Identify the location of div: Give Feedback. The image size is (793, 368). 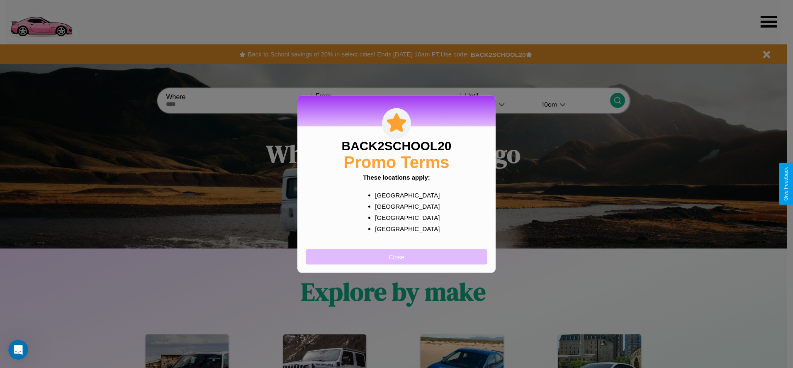
(786, 184).